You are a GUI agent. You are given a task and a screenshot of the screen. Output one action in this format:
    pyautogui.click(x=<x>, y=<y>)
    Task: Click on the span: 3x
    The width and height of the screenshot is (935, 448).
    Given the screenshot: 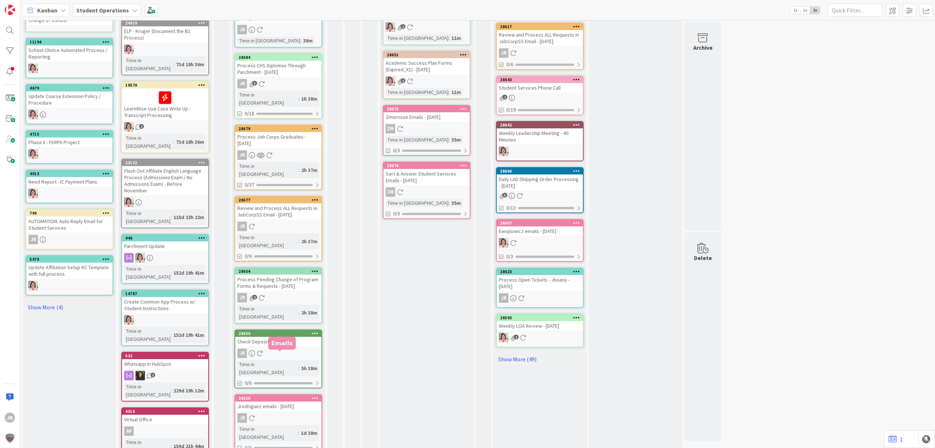 What is the action you would take?
    pyautogui.click(x=815, y=10)
    